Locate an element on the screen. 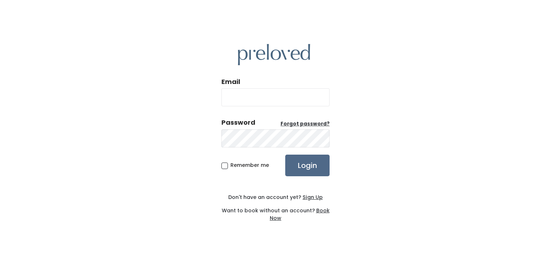  u: Forgot password? is located at coordinates (305, 124).